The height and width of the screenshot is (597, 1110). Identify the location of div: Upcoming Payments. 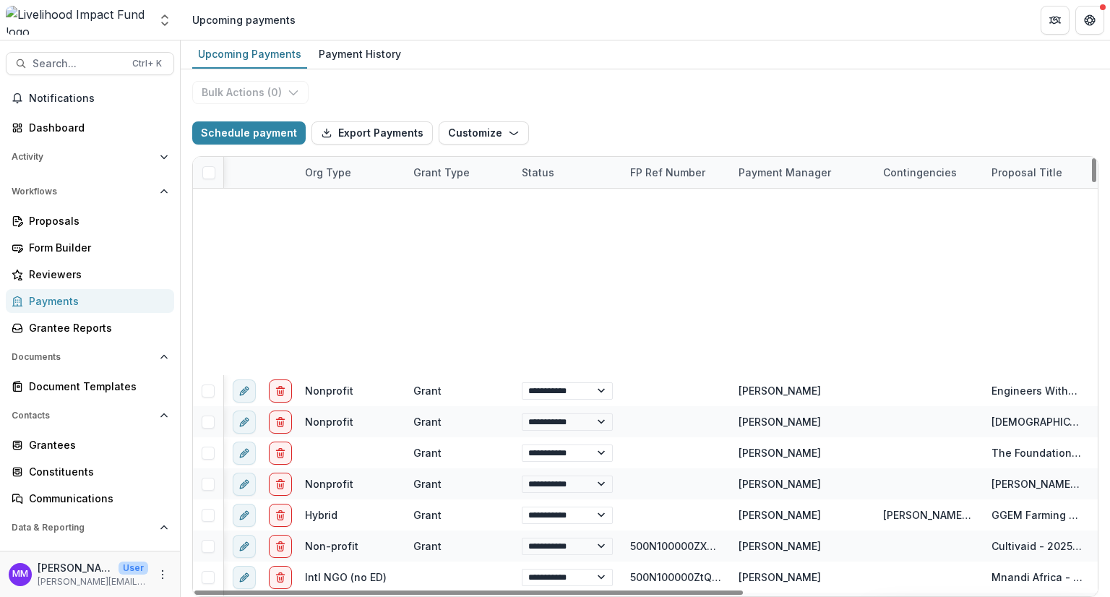
(249, 53).